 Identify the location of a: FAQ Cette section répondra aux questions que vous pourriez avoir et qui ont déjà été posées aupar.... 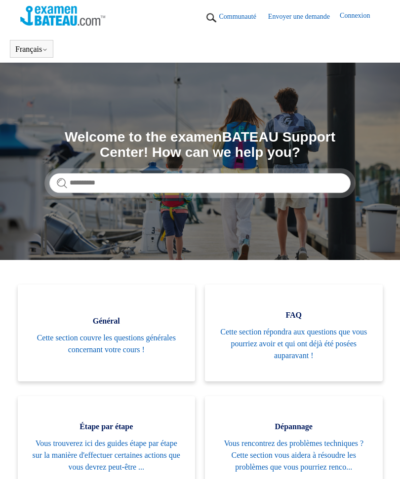
(294, 333).